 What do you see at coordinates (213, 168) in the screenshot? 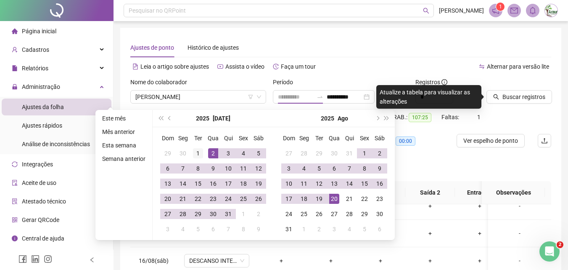
I see `td: 2025-07-09` at bounding box center [213, 168].